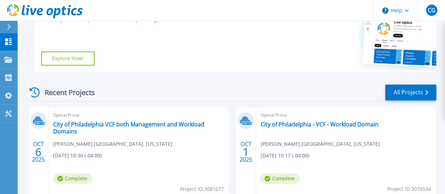 The height and width of the screenshot is (194, 445). I want to click on a: Explore Now!, so click(68, 58).